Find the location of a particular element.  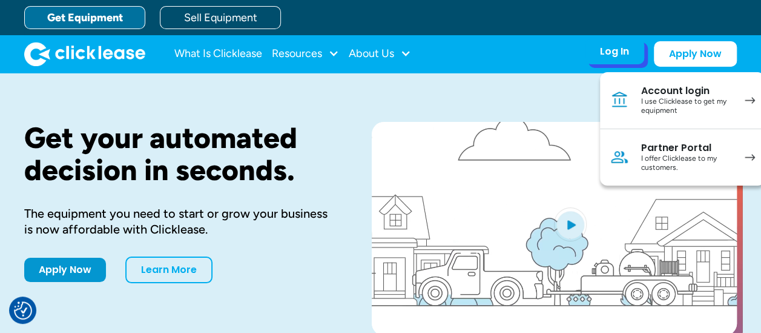

div: Resources is located at coordinates (305, 54).